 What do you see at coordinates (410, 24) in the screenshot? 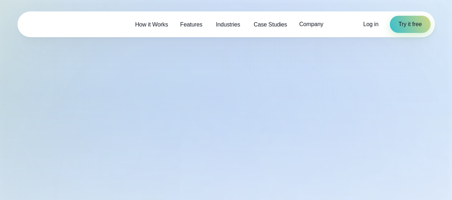
I see `a: Try it free` at bounding box center [410, 24].